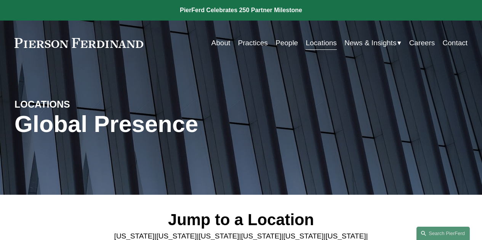  I want to click on span: News & Insights, so click(370, 43).